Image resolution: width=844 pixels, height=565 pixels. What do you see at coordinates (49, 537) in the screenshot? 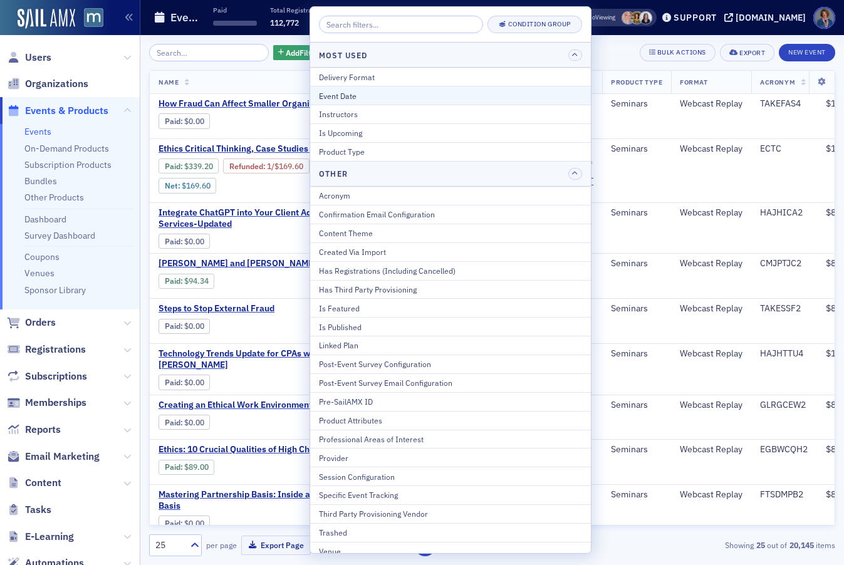
I see `span: E-Learning` at bounding box center [49, 537].